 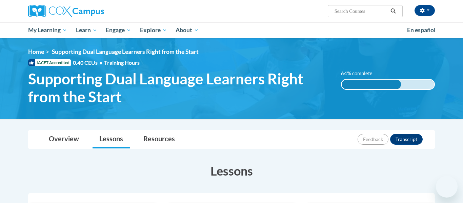 I want to click on img: Cox Campus, so click(x=66, y=11).